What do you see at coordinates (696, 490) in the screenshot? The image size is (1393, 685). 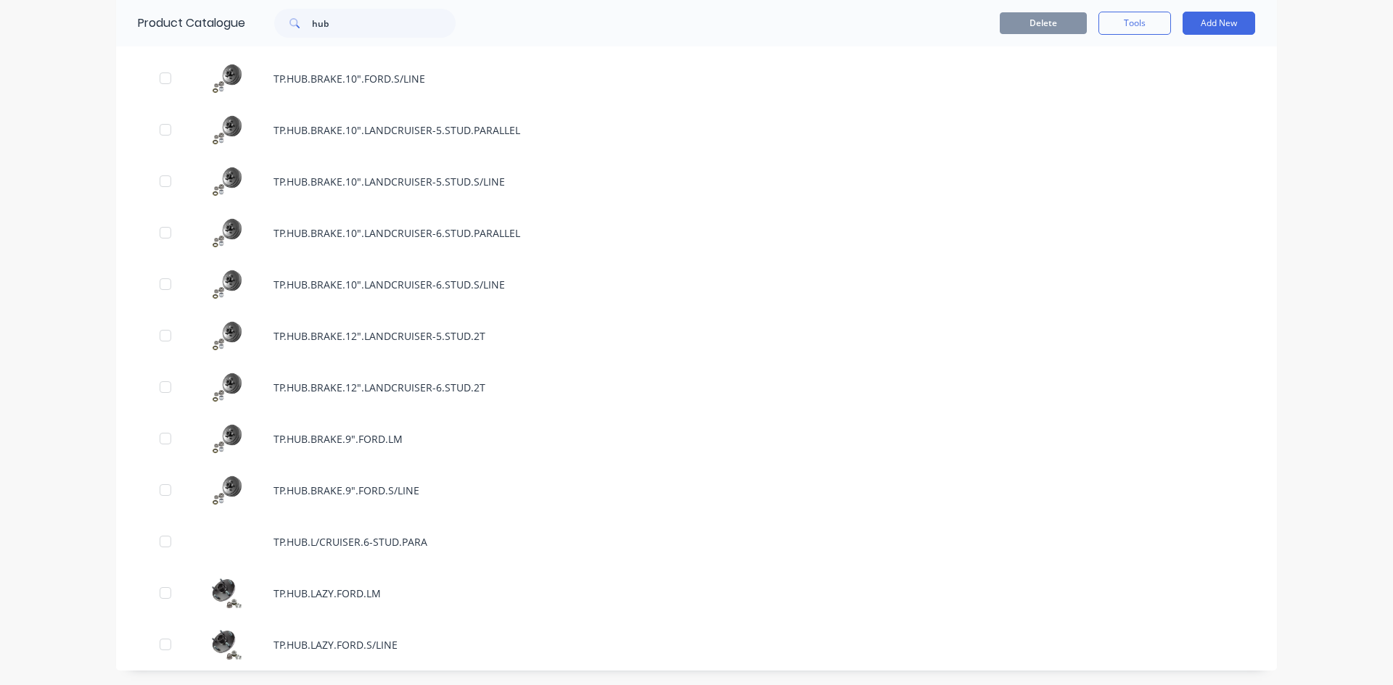 I see `div: TP.HUB.BRAKE.9".FORD.S/LINETP.HUB.BRAKE.9".FORD.S/LINE` at bounding box center [696, 490].